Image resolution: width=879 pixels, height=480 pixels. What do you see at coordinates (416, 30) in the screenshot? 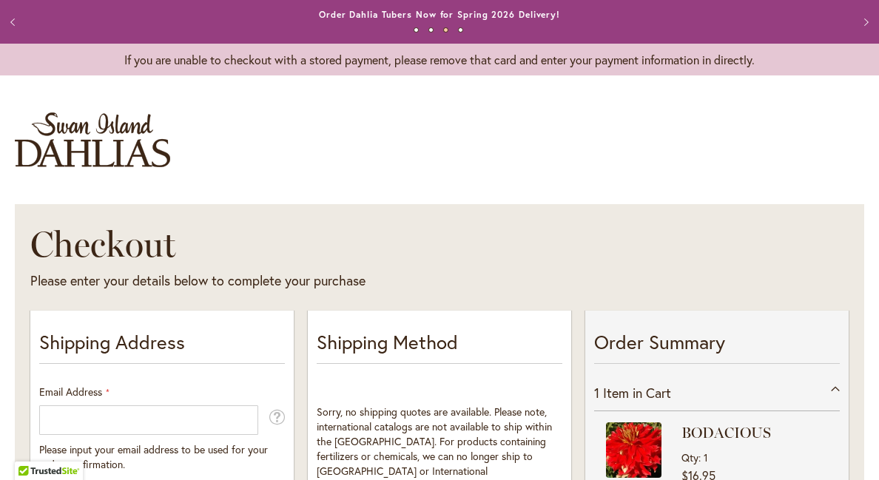
I see `button: 1 of 4` at bounding box center [416, 30].